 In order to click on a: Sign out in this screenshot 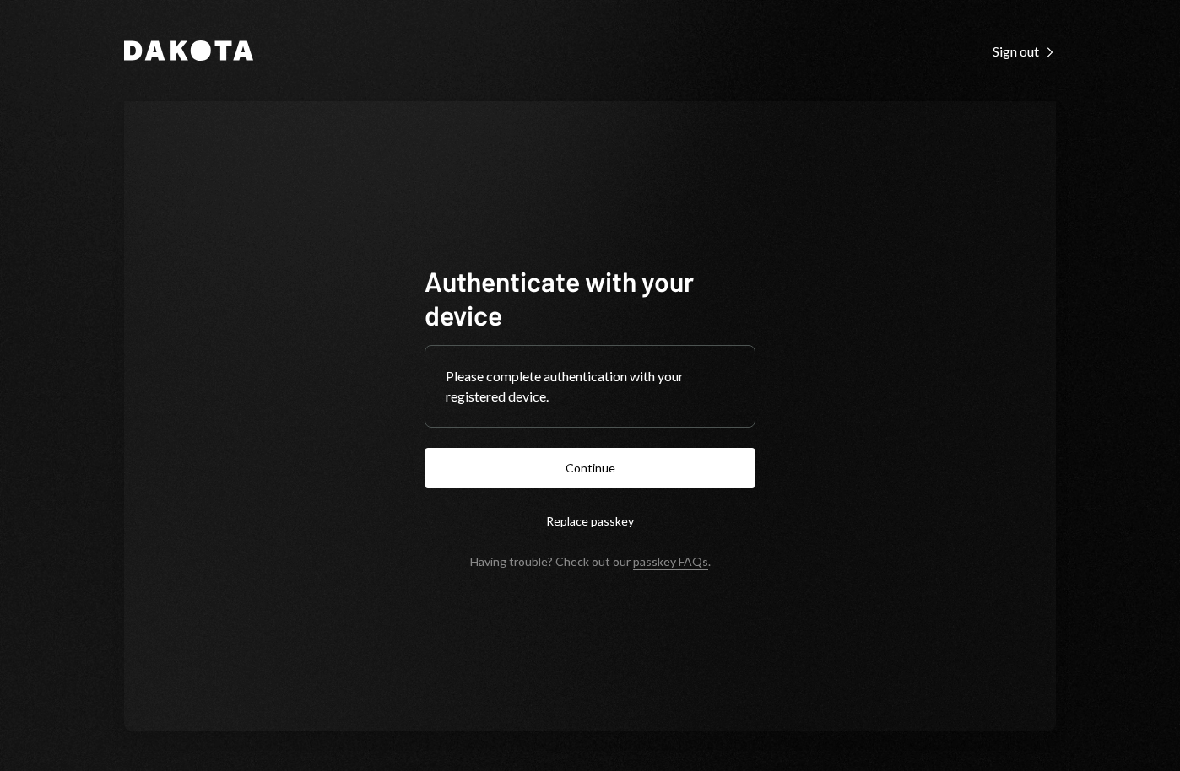, I will do `click(1024, 51)`.